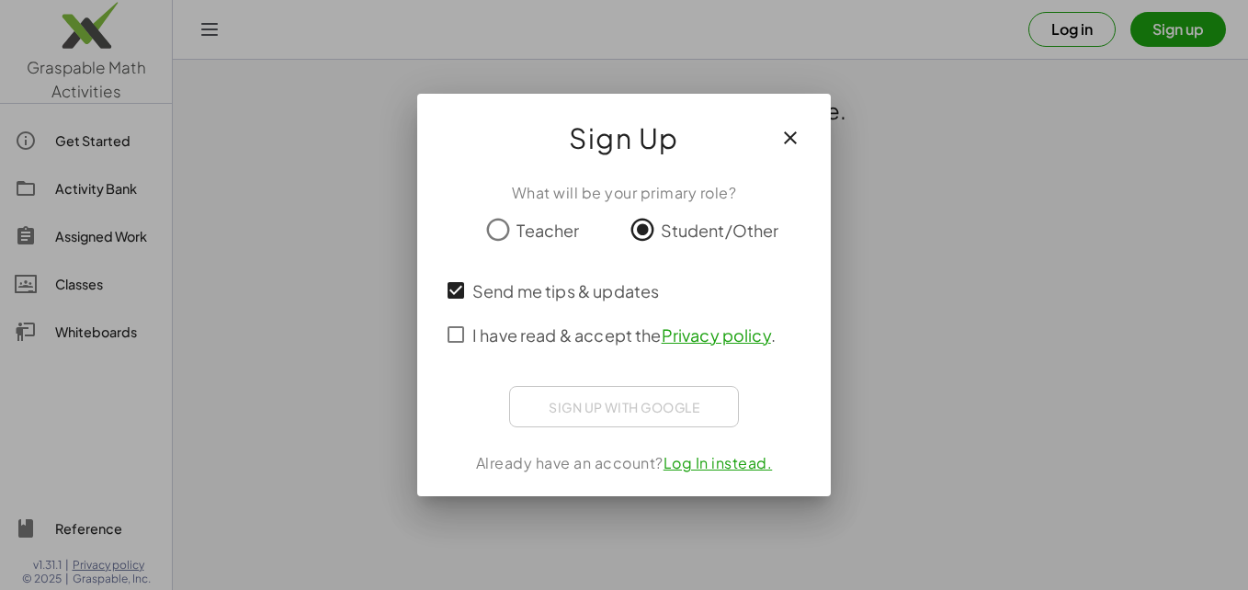  What do you see at coordinates (624, 138) in the screenshot?
I see `span: Sign Up` at bounding box center [624, 138].